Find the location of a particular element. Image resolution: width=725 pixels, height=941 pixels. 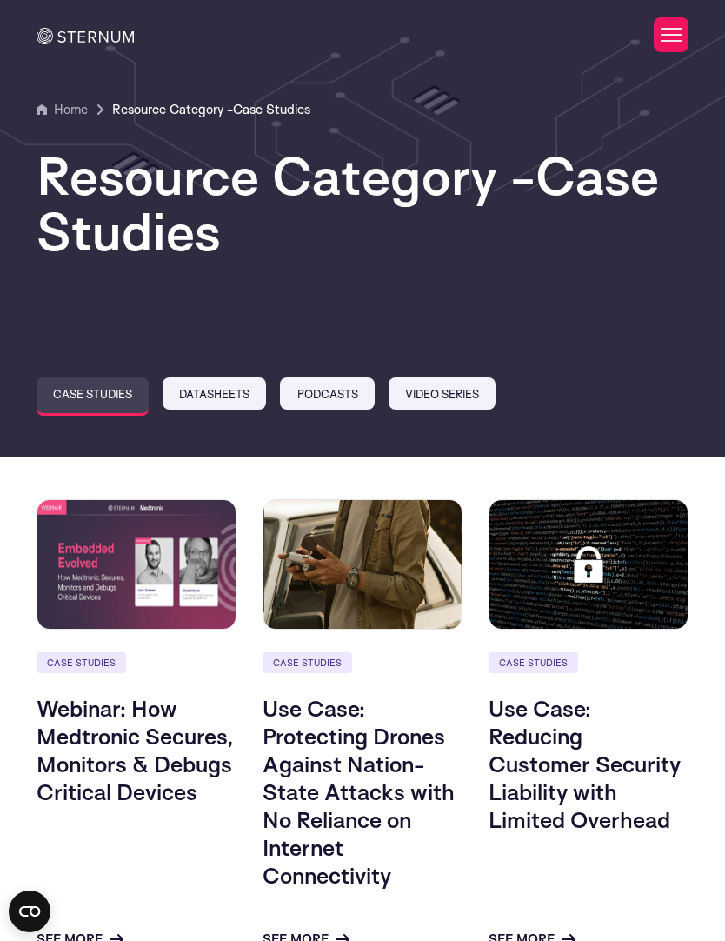

a: Resource Category -Case Studies is located at coordinates (211, 110).